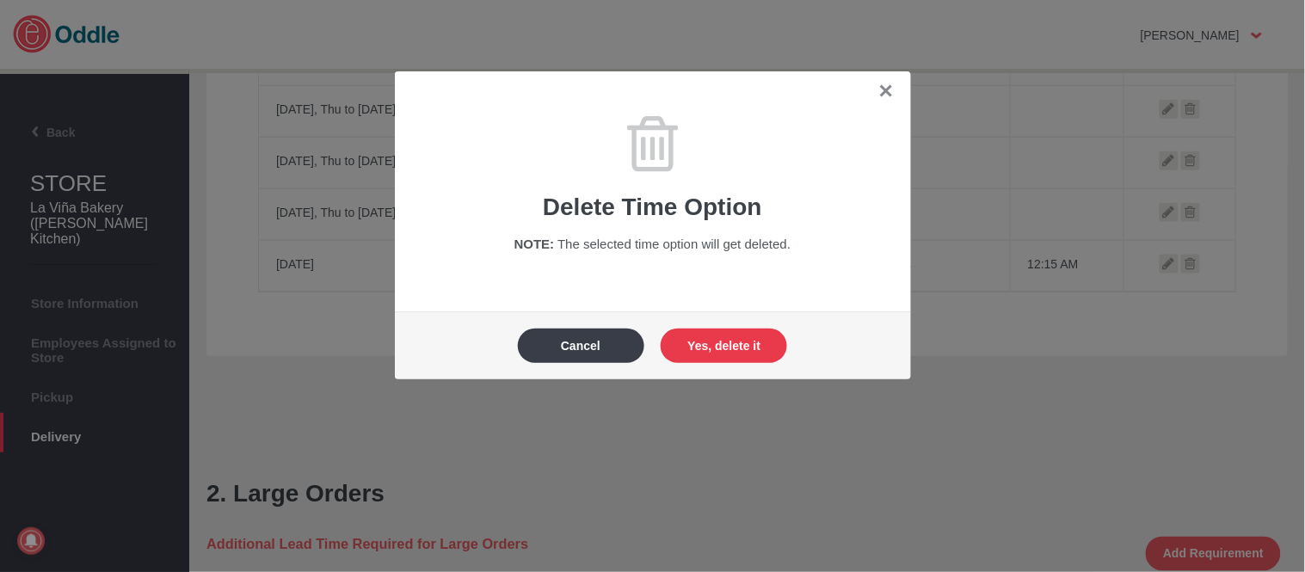  Describe the element at coordinates (723, 346) in the screenshot. I see `button: Yes, delete it` at that location.